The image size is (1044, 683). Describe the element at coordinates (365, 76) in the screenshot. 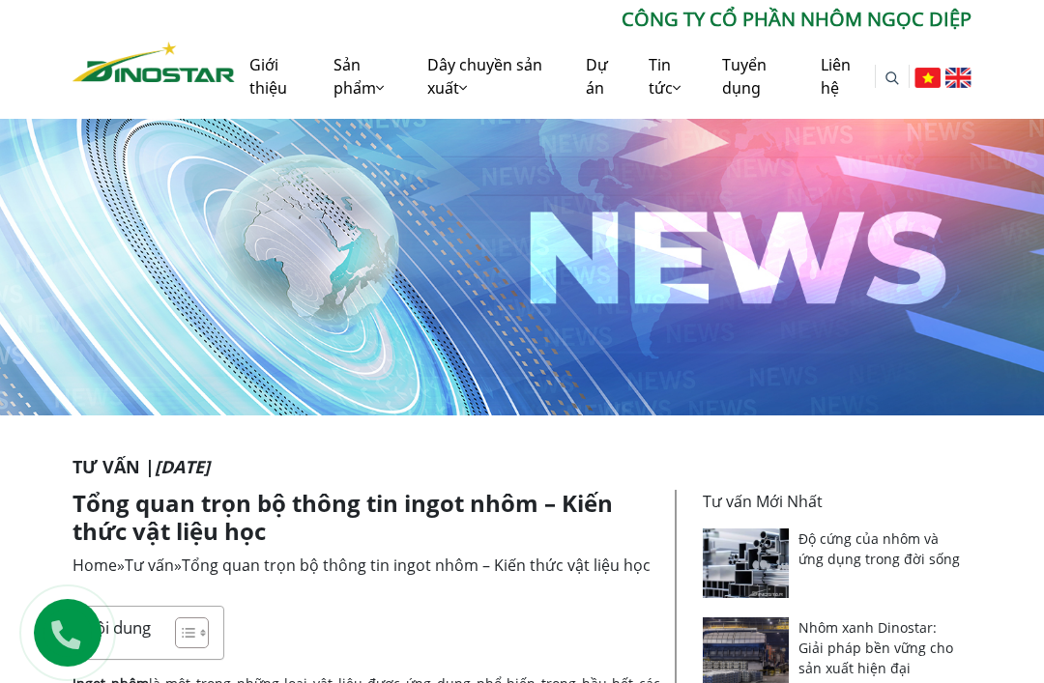

I see `a: Sản phẩm` at that location.